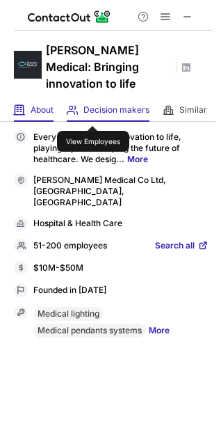  What do you see at coordinates (90, 330) in the screenshot?
I see `div: Medical pendants systems` at bounding box center [90, 330].